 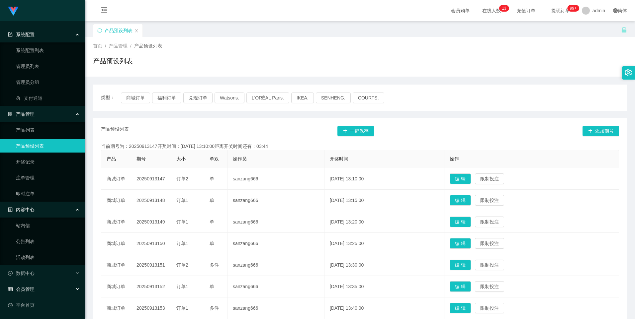 What do you see at coordinates (214, 159) in the screenshot?
I see `span: 单双` at bounding box center [214, 159].